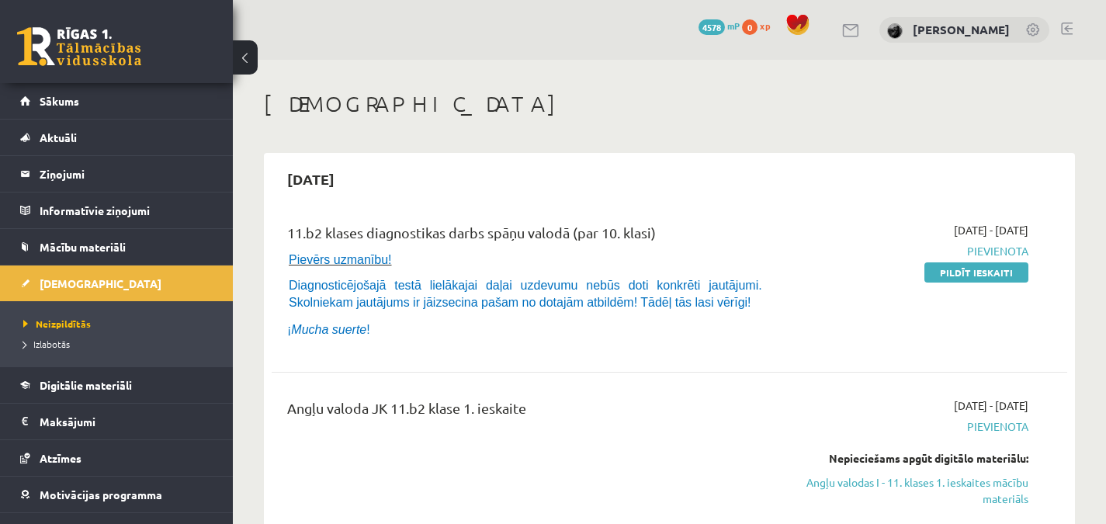  I want to click on a: Maksājumi, so click(116, 421).